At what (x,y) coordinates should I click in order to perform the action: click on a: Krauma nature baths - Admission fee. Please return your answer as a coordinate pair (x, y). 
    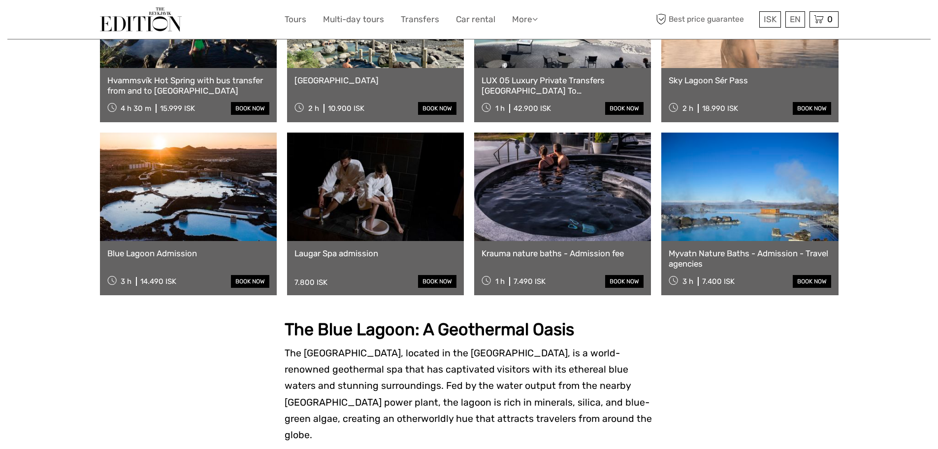
    Looking at the image, I should click on (562, 253).